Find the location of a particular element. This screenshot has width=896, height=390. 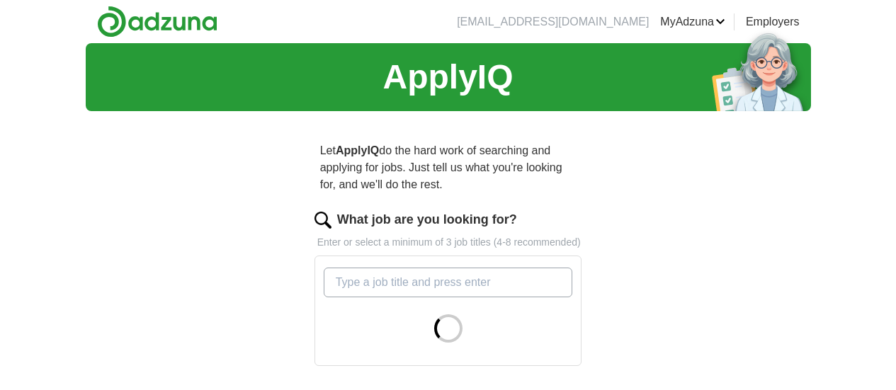

img: search.png is located at coordinates (323, 220).